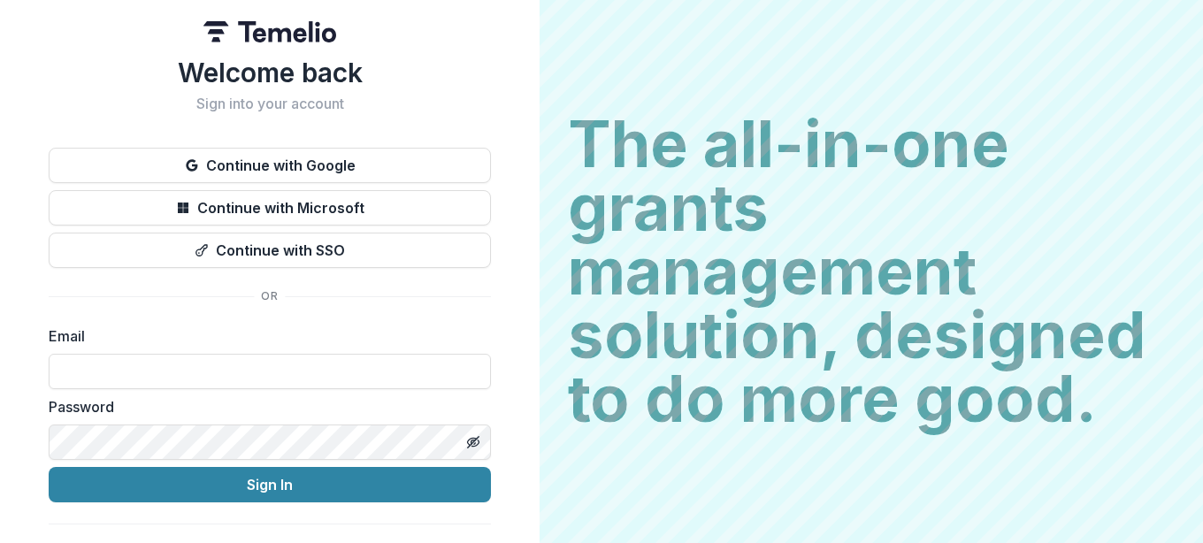 This screenshot has height=543, width=1203. What do you see at coordinates (270, 32) in the screenshot?
I see `img: Temelio` at bounding box center [270, 32].